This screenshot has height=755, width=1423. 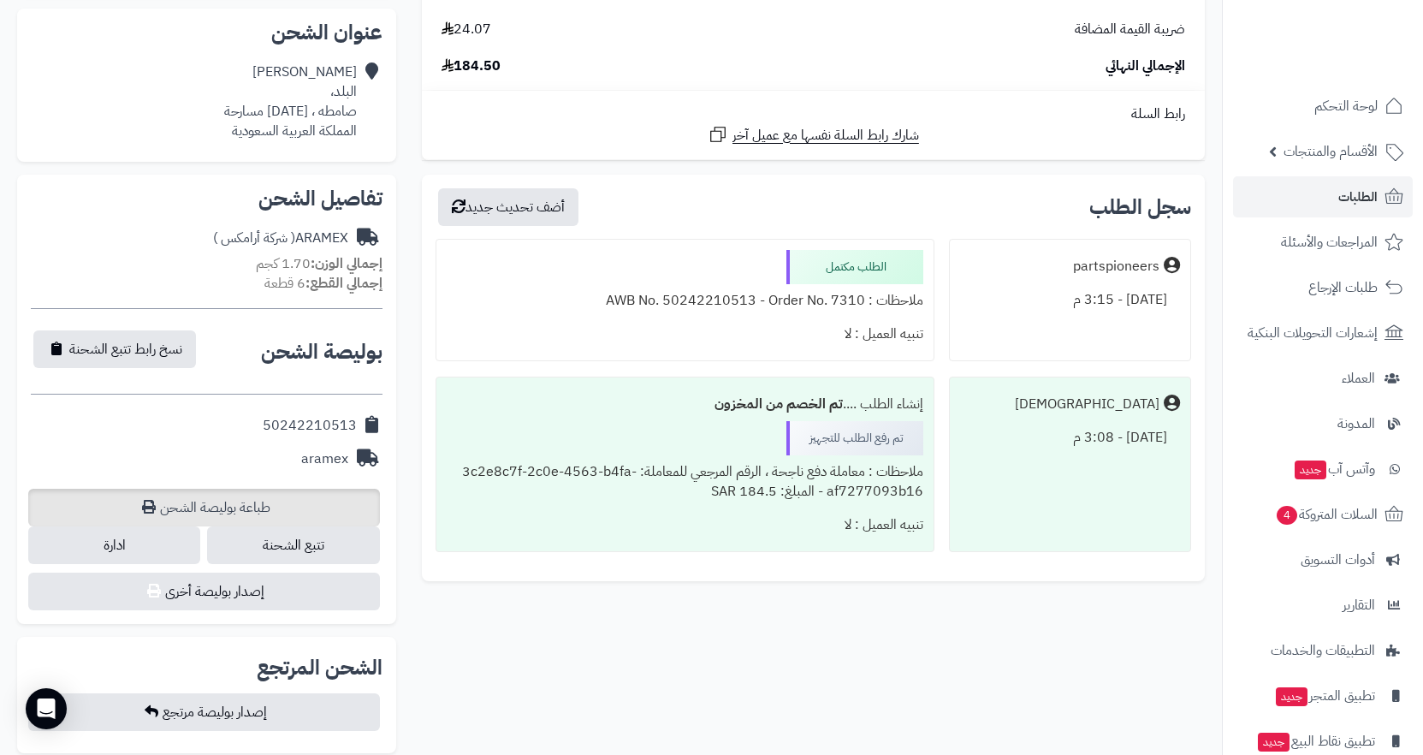 What do you see at coordinates (1313, 333) in the screenshot?
I see `span: إشعارات التحويلات البنكية` at bounding box center [1313, 333].